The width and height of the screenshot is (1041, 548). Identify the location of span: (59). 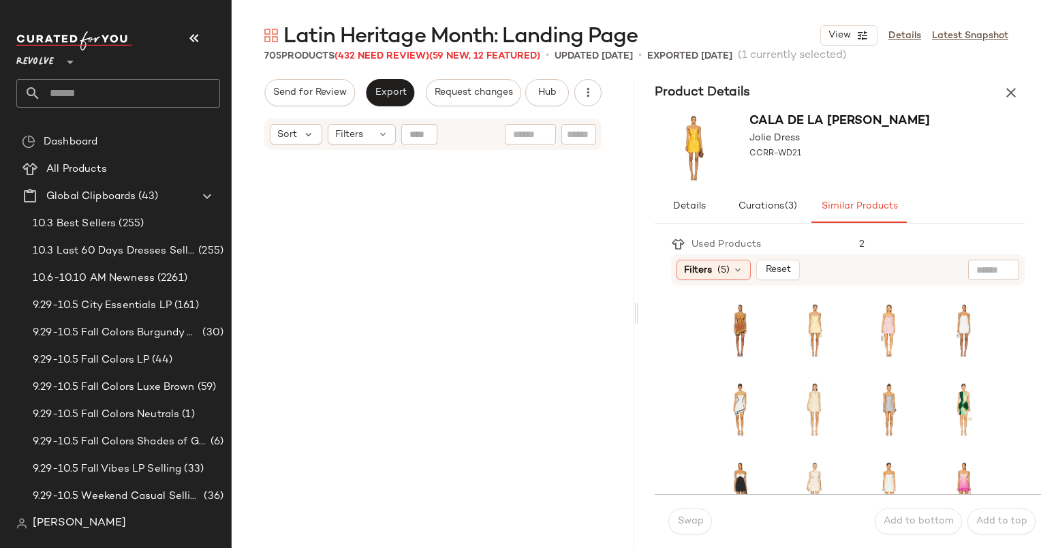
(206, 387).